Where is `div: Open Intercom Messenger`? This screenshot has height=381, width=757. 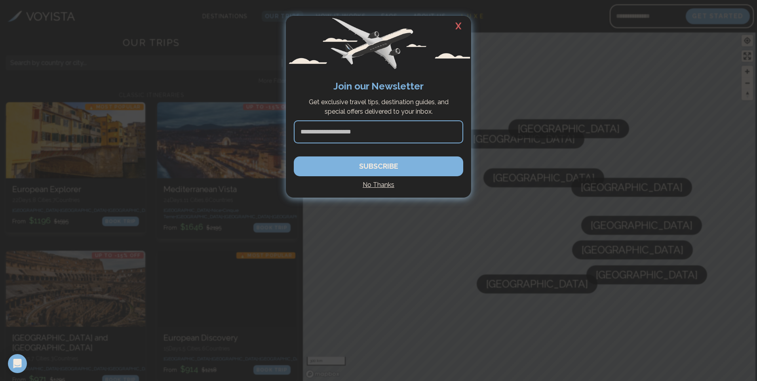 div: Open Intercom Messenger is located at coordinates (17, 363).